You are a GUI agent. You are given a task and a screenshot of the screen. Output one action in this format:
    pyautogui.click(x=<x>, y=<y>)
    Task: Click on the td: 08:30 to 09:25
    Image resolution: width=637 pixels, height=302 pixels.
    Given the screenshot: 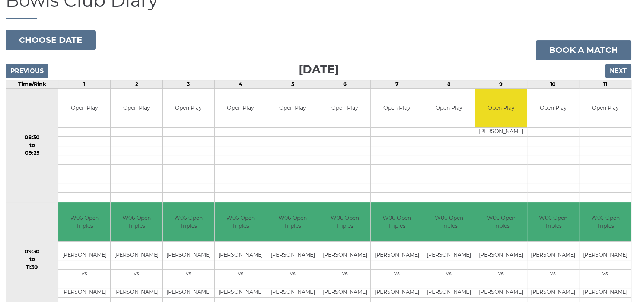 What is the action you would take?
    pyautogui.click(x=32, y=145)
    